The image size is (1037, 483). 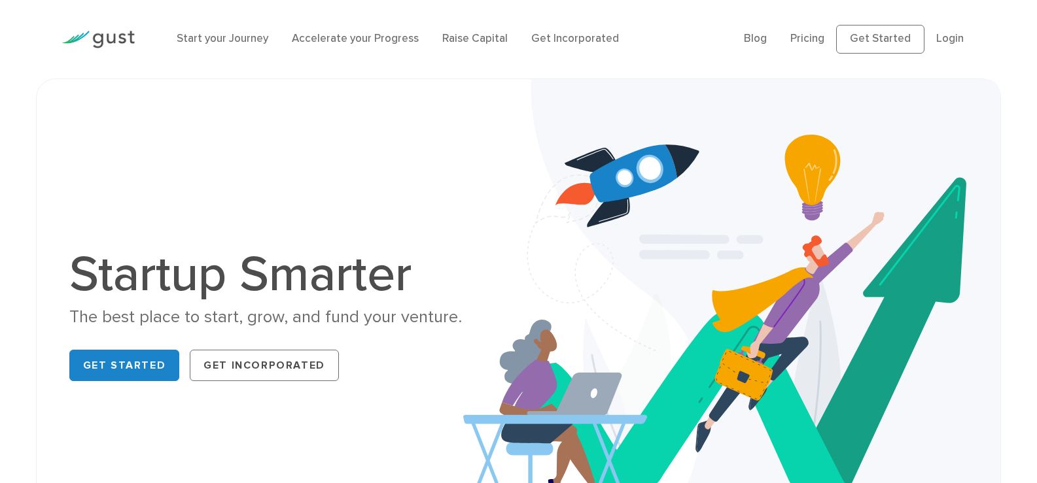 What do you see at coordinates (222, 39) in the screenshot?
I see `a: Start your Journey` at bounding box center [222, 39].